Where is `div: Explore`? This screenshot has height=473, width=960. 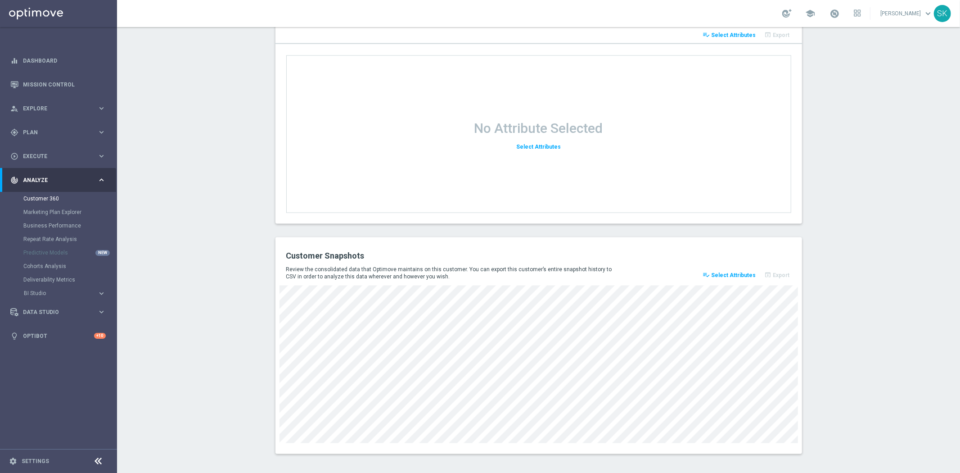 div: Explore is located at coordinates (54, 108).